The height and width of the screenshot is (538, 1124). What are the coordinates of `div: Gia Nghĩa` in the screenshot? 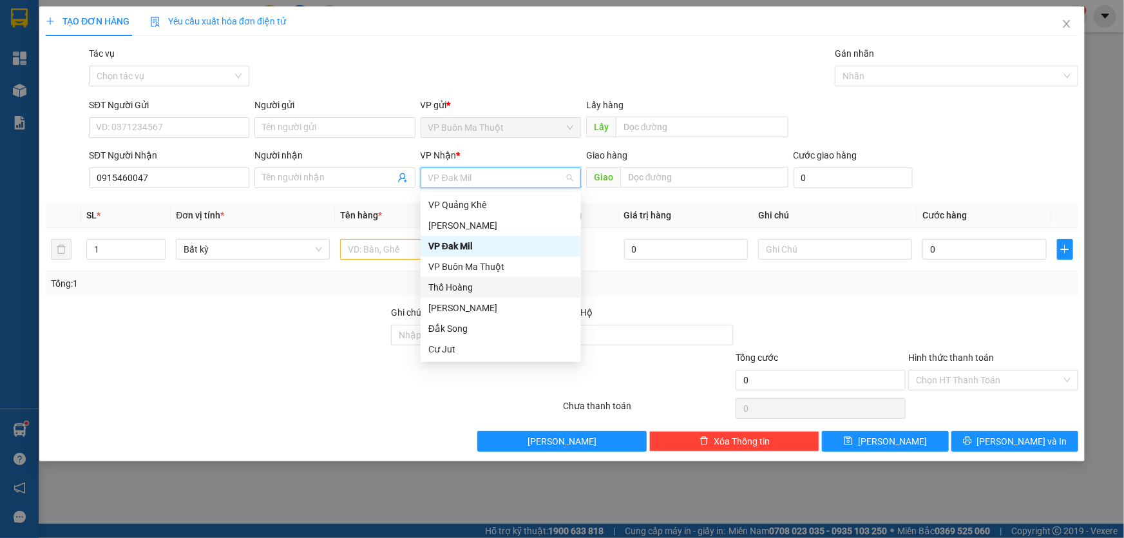 It's located at (501, 226).